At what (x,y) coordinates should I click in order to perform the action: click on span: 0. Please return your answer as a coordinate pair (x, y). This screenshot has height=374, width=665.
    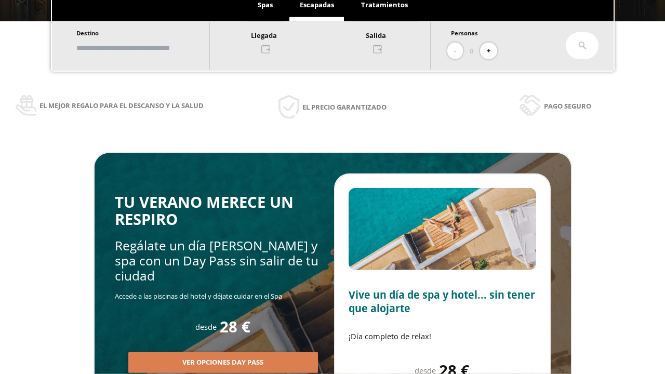
    Looking at the image, I should click on (472, 51).